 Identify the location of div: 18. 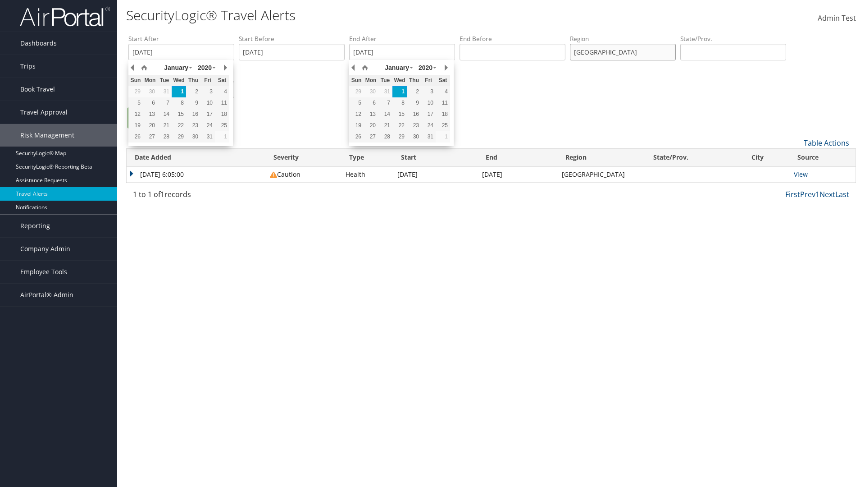
(222, 114).